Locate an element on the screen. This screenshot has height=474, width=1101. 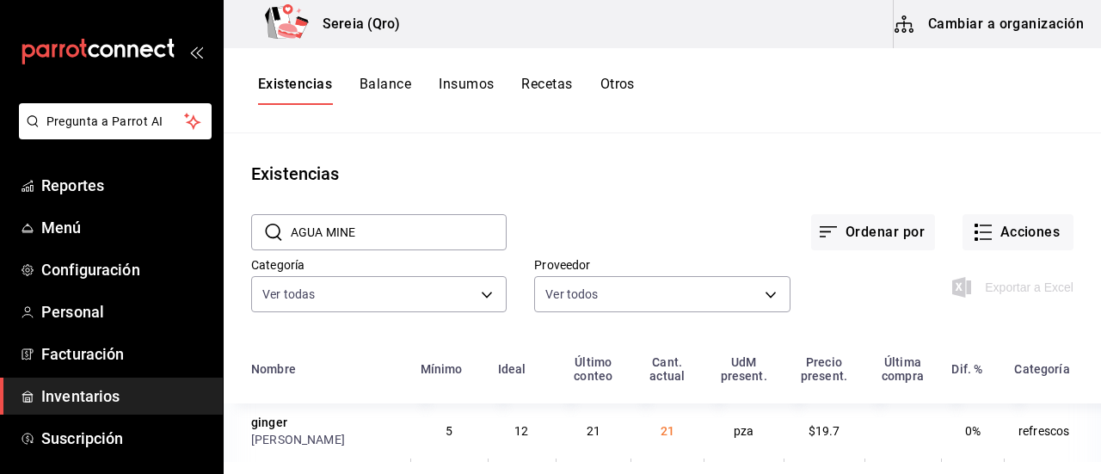
span: 5 is located at coordinates (449, 431).